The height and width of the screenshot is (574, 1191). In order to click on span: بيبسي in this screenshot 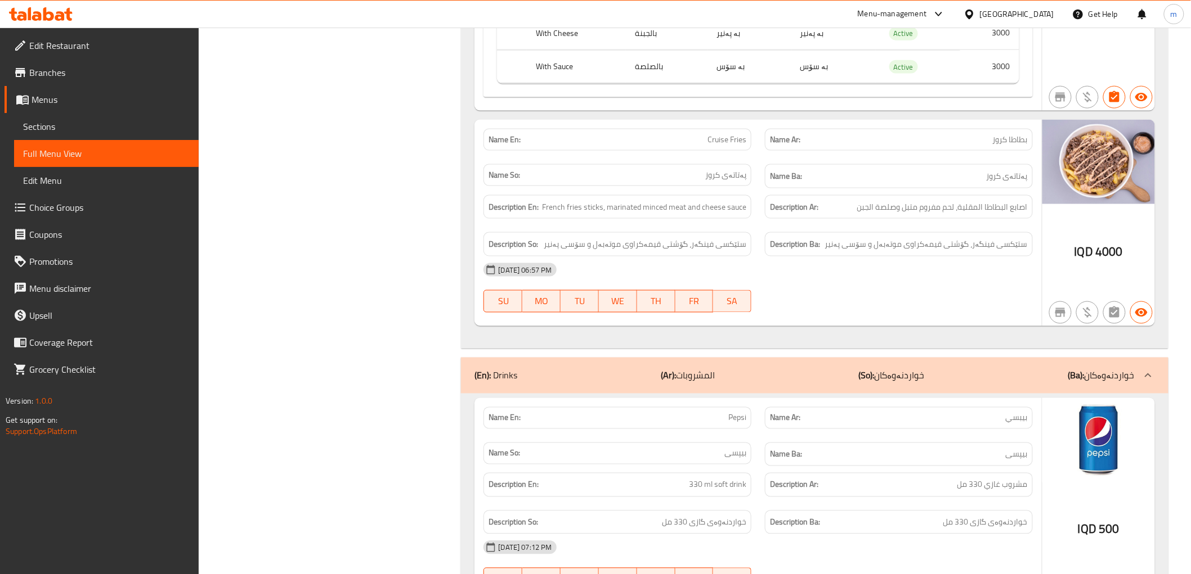, I will do `click(1016, 418)`.